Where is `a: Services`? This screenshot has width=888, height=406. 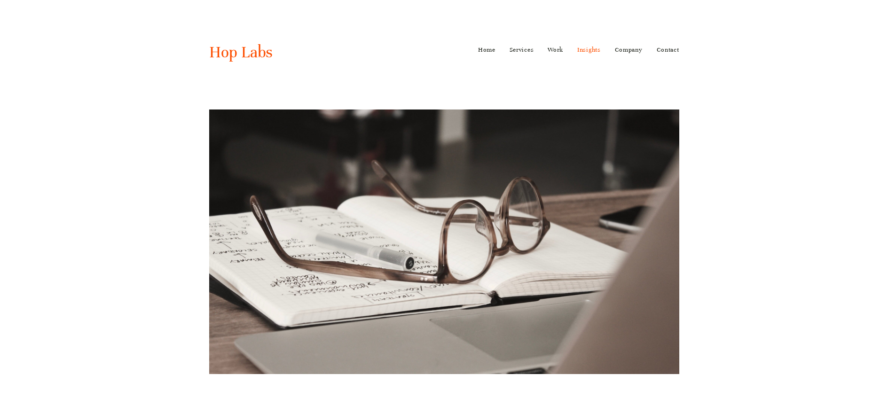
a: Services is located at coordinates (522, 50).